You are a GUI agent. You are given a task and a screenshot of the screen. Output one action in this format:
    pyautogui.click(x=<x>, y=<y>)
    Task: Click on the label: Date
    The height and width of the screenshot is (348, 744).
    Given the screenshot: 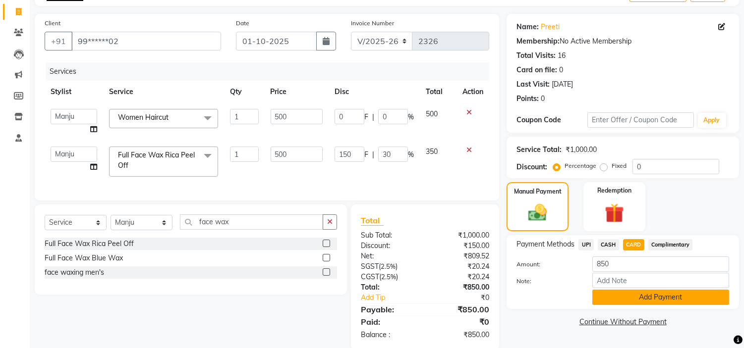 What is the action you would take?
    pyautogui.click(x=242, y=23)
    